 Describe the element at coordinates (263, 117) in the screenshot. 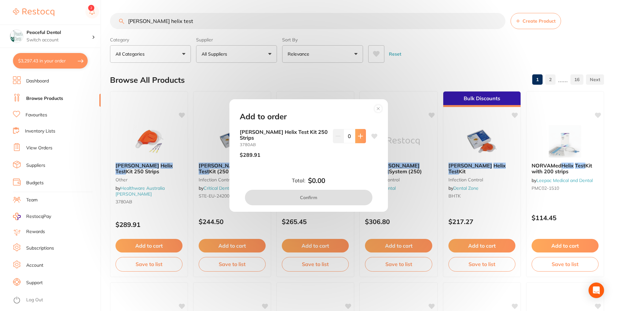

I see `h2: Add to order` at that location.